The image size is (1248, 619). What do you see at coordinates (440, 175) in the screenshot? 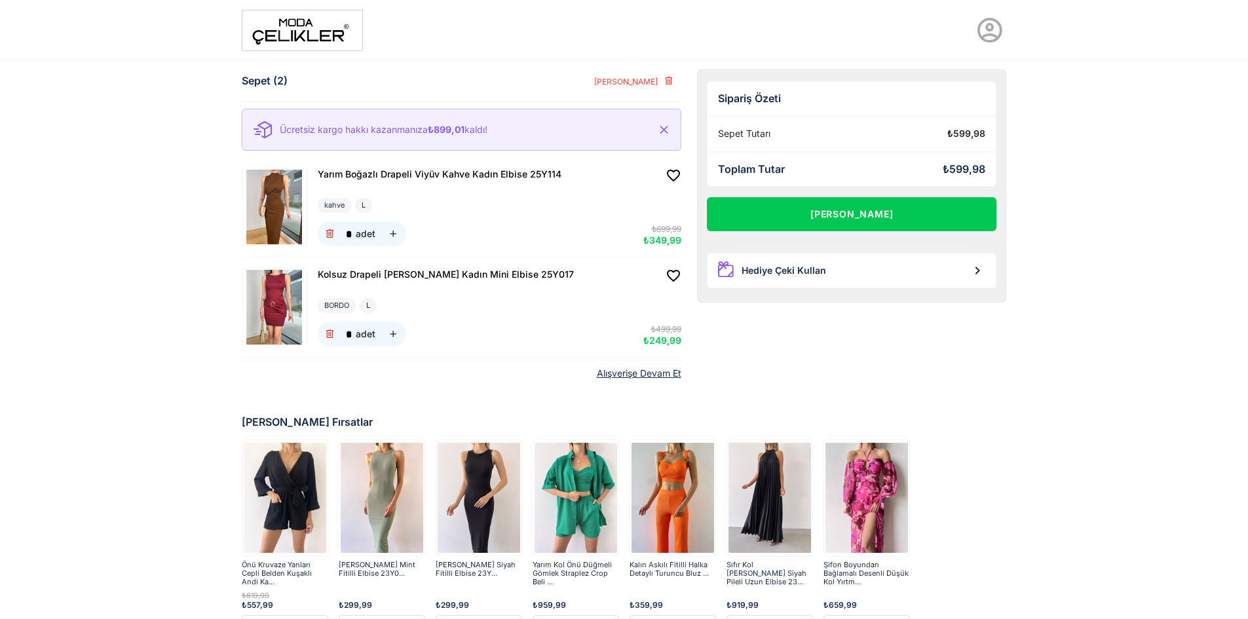
I see `a: Yarım Boğazlı Drapeli Viyüv Kahve Kadın Elbise 25Y114` at bounding box center [440, 175].